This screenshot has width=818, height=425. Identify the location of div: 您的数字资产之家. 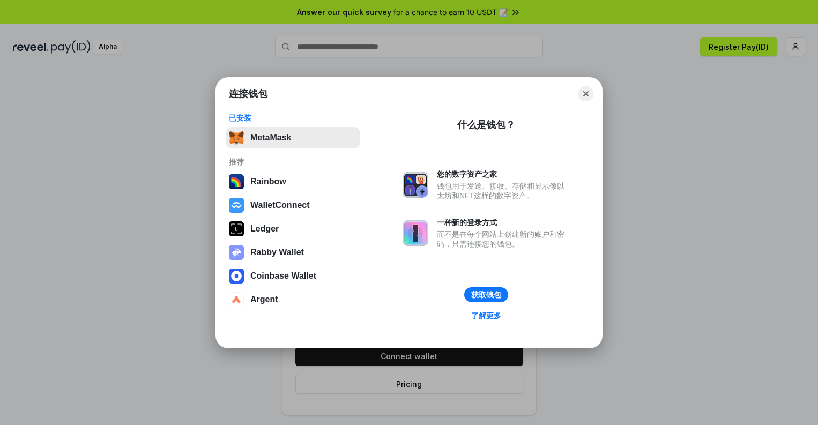
(503, 174).